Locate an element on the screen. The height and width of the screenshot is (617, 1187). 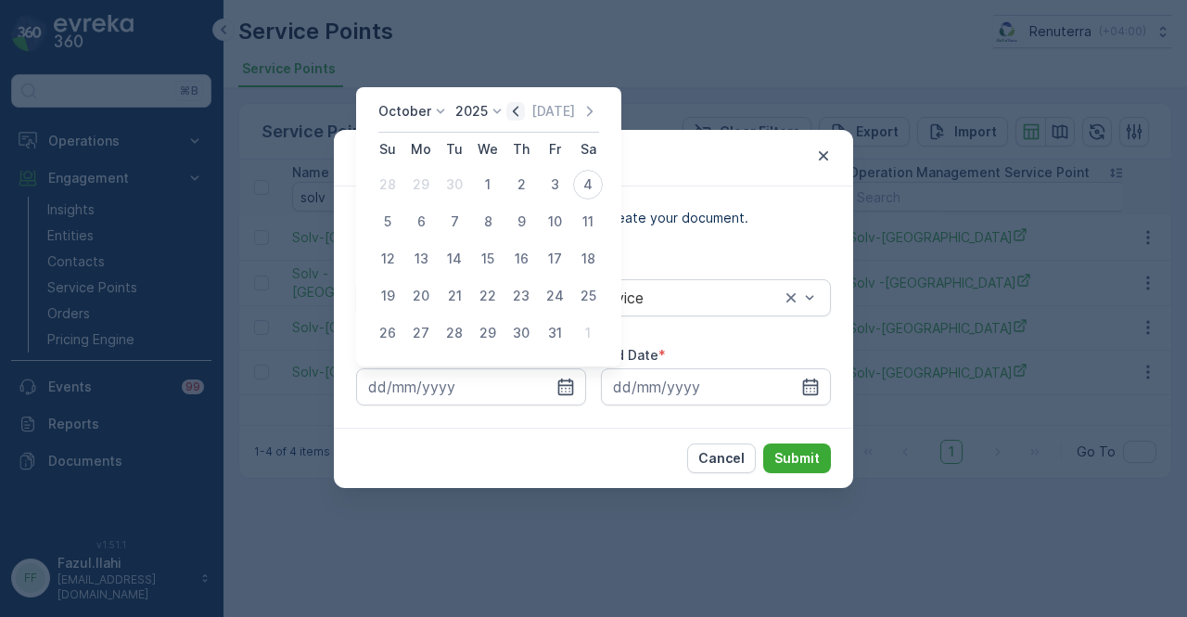
div: 20 is located at coordinates (421, 296).